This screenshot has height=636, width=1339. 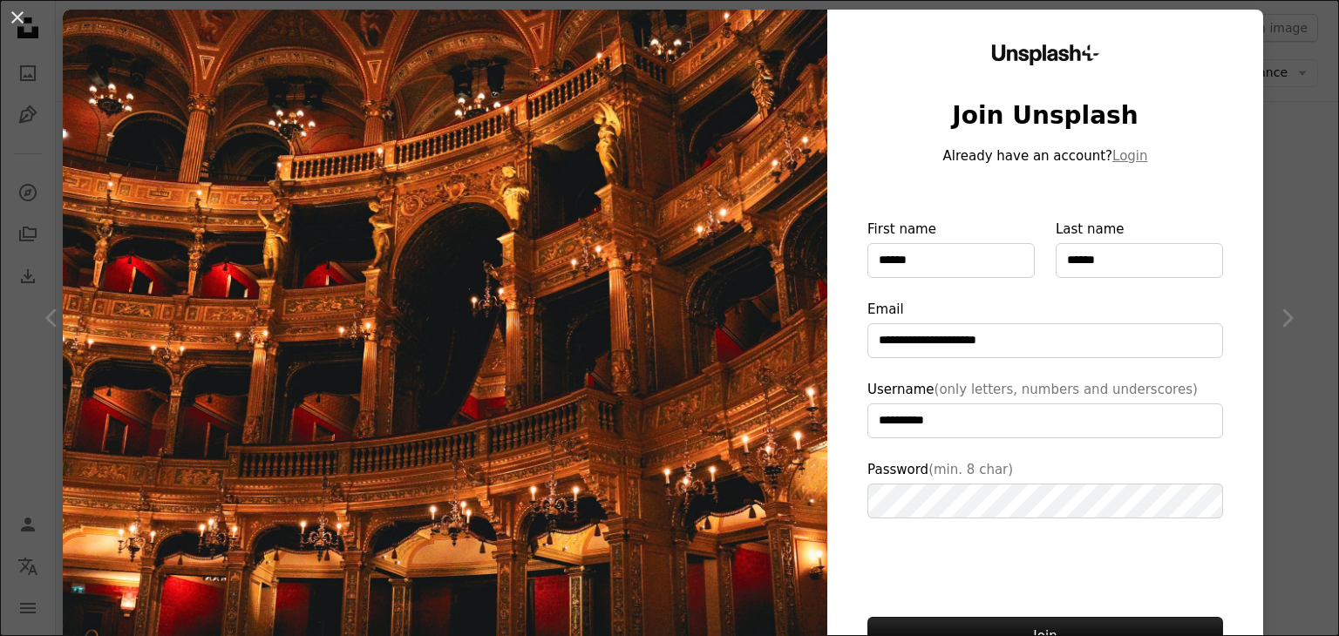 What do you see at coordinates (1045, 116) in the screenshot?
I see `h1: Join Unsplash` at bounding box center [1045, 116].